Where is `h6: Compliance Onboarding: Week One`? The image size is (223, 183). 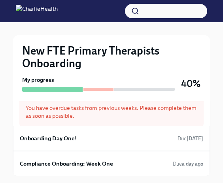 h6: Compliance Onboarding: Week One is located at coordinates (66, 163).